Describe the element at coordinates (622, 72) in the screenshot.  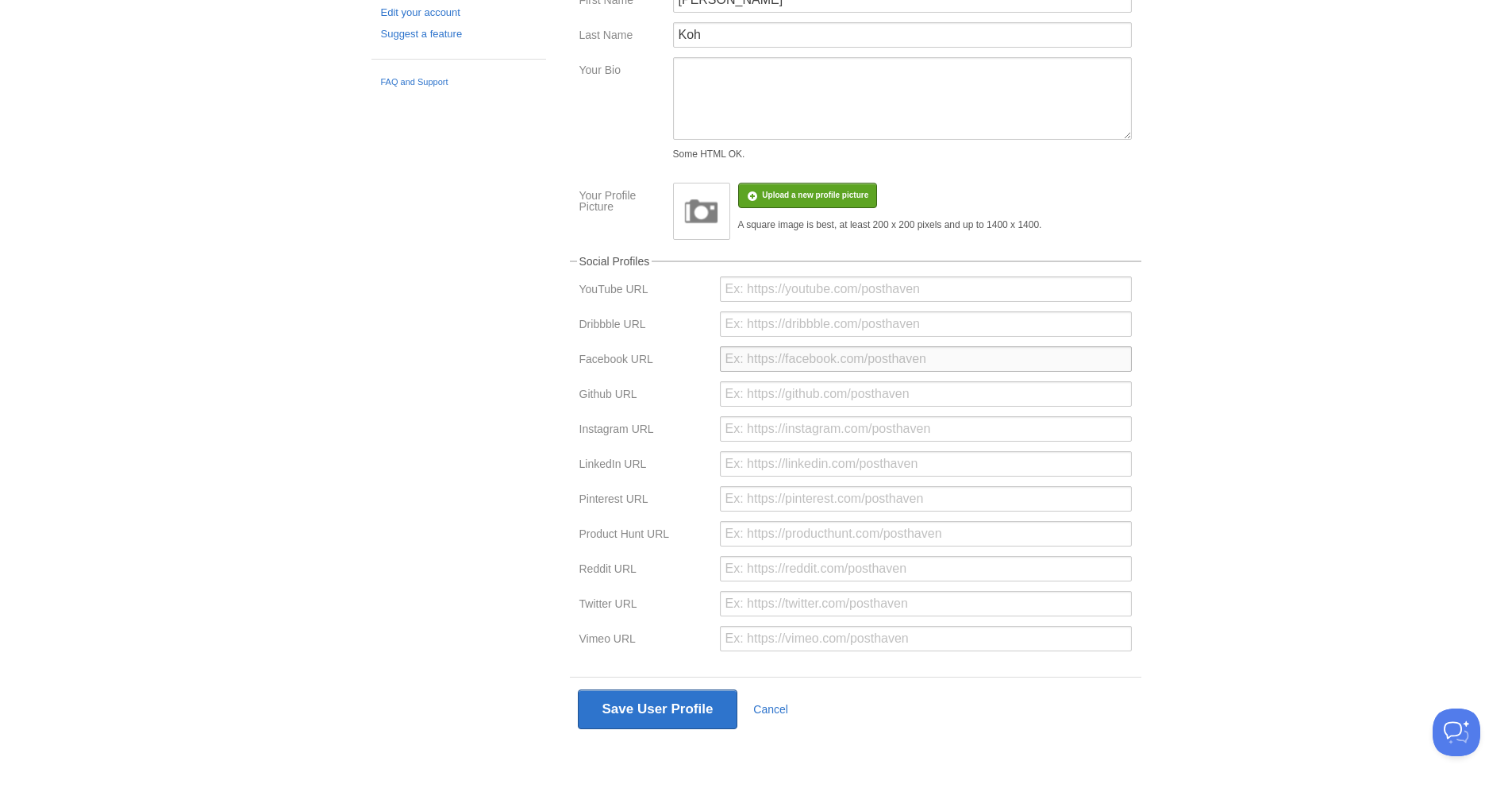
I see `label: Your Bio` at that location.